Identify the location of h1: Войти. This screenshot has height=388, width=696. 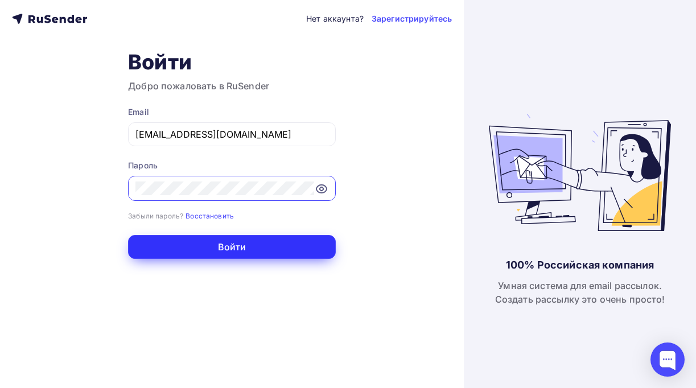
(232, 62).